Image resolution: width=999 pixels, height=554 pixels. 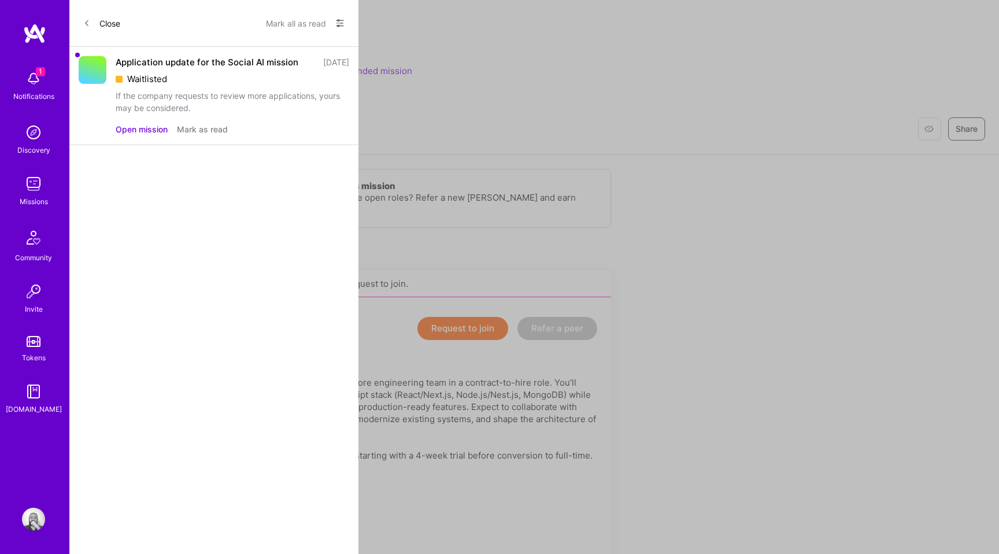 What do you see at coordinates (34, 132) in the screenshot?
I see `img: discovery` at bounding box center [34, 132].